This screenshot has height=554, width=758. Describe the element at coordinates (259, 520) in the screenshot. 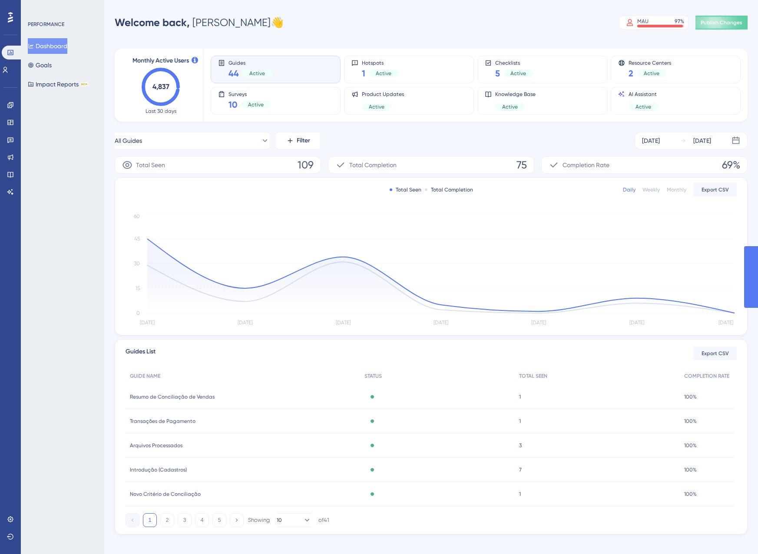

I see `div: Showing` at that location.